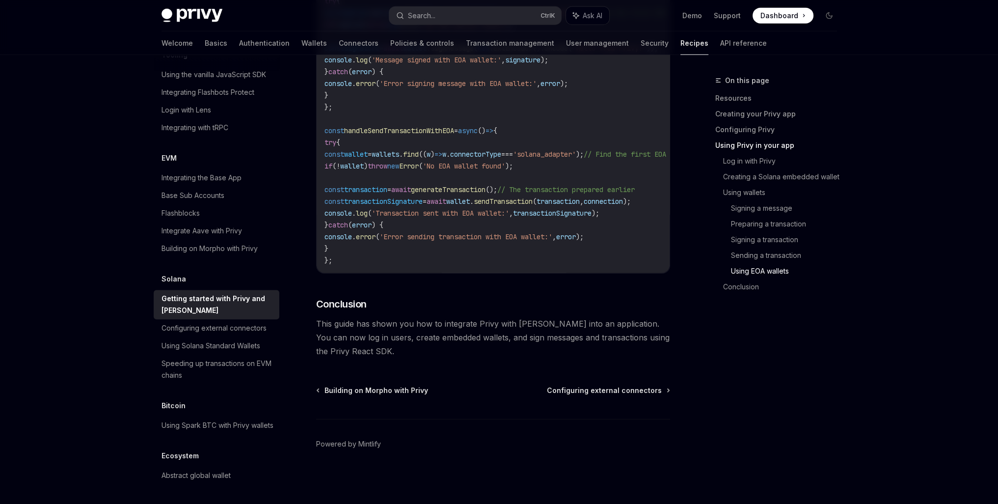 This screenshot has height=504, width=998. What do you see at coordinates (523, 60) in the screenshot?
I see `span: signature` at bounding box center [523, 60].